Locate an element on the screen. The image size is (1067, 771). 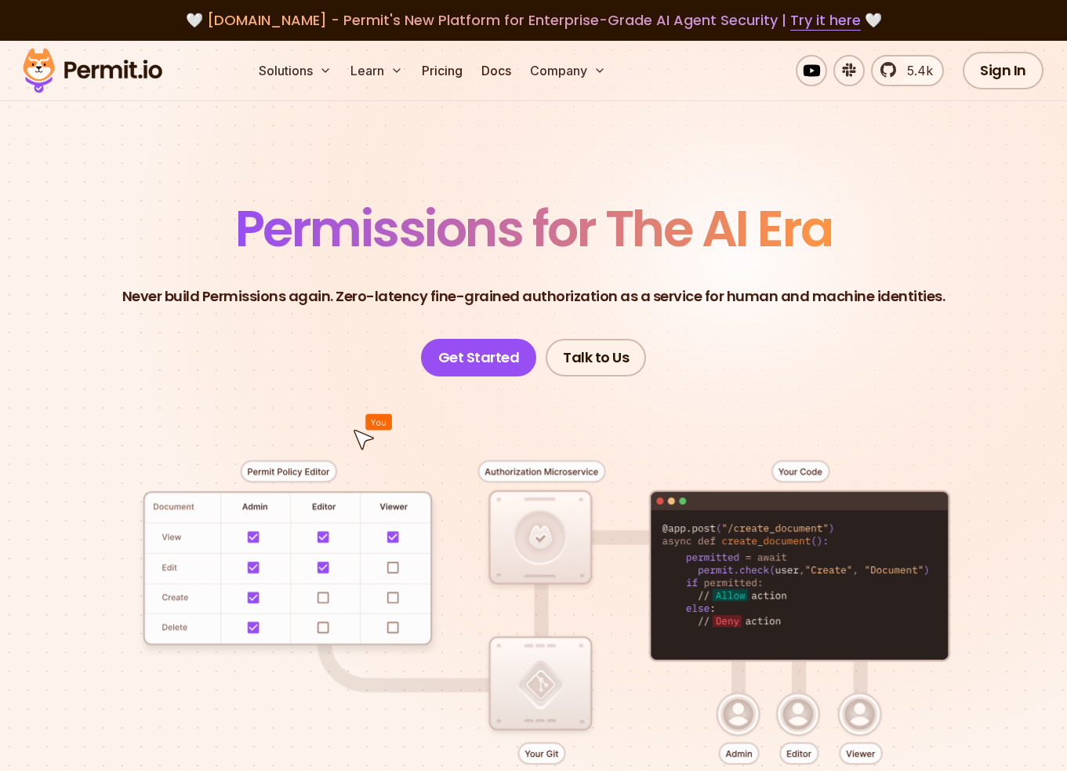
a: Sign In is located at coordinates (1003, 71).